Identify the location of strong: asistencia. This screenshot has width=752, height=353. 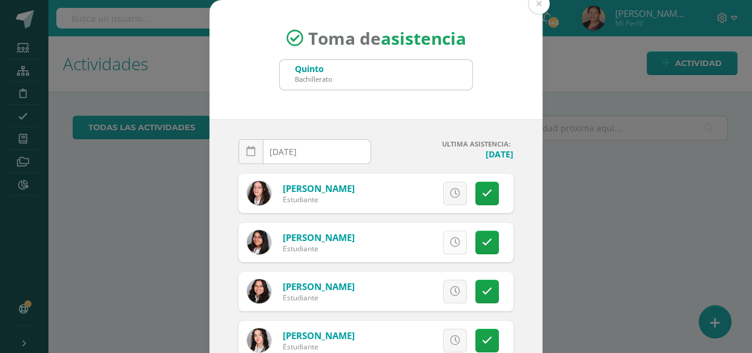
(423, 38).